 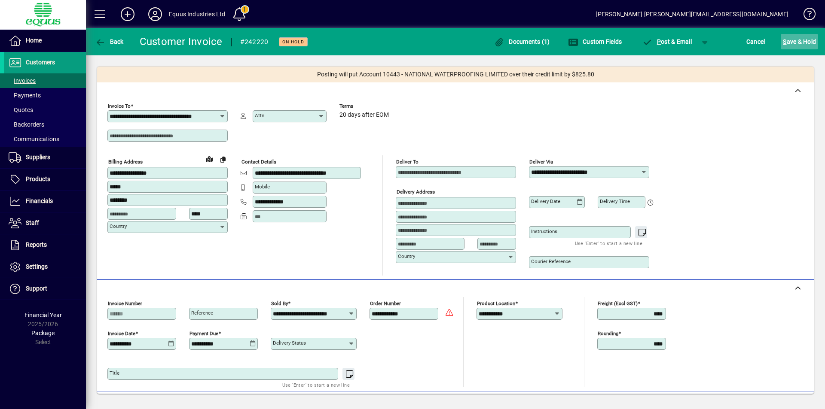 What do you see at coordinates (128, 14) in the screenshot?
I see `button: Add` at bounding box center [128, 14].